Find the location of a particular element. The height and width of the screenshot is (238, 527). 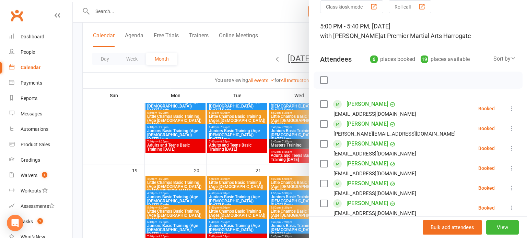

div: Assessments is located at coordinates (37, 207).